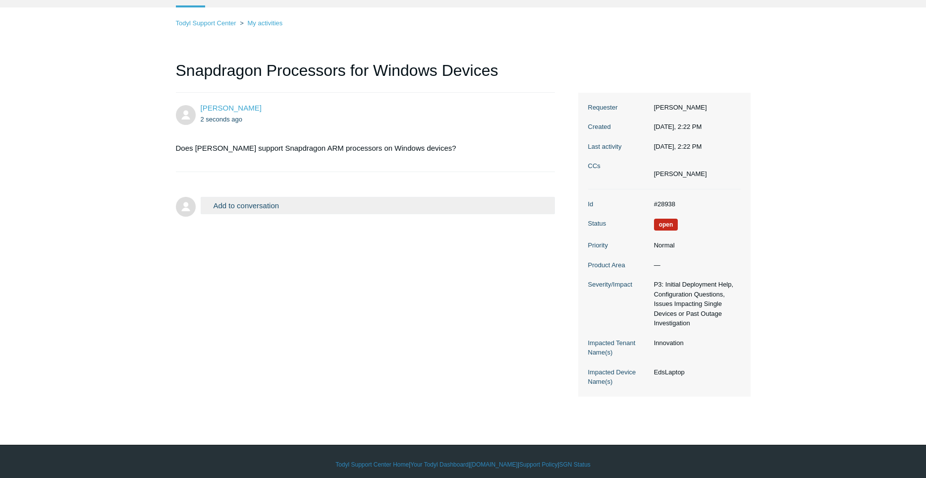  I want to click on dt: Impacted Tenant Name(s), so click(618, 347).